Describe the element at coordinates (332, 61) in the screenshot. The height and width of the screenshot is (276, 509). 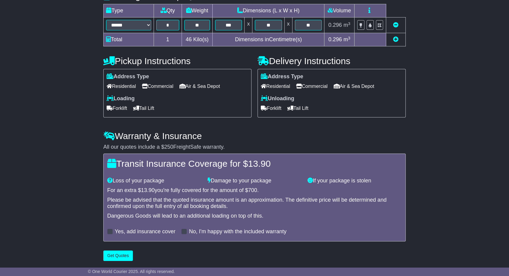
I see `h4: Delivery Instructions` at that location.